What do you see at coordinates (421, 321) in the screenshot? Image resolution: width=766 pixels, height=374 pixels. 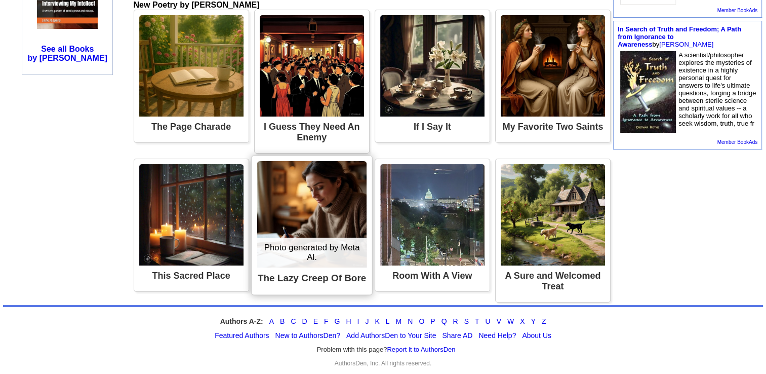 I see `a: O` at bounding box center [421, 321].